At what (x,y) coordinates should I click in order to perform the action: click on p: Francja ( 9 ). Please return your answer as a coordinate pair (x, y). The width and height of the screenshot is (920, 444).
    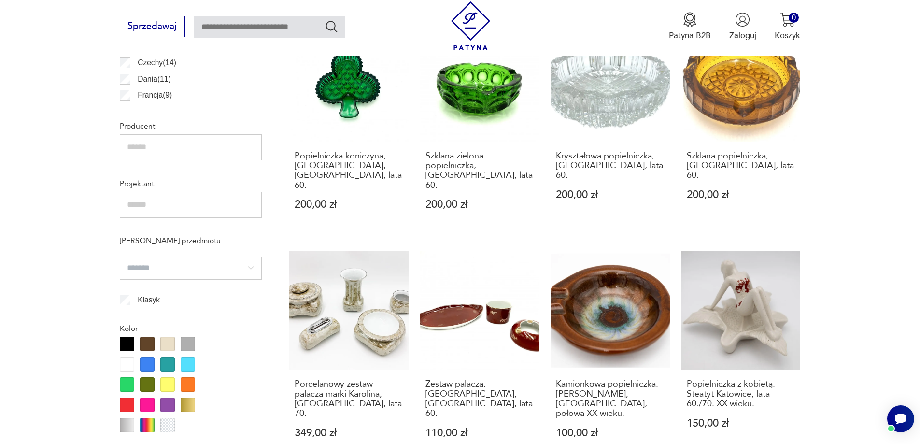
    Looking at the image, I should click on (155, 95).